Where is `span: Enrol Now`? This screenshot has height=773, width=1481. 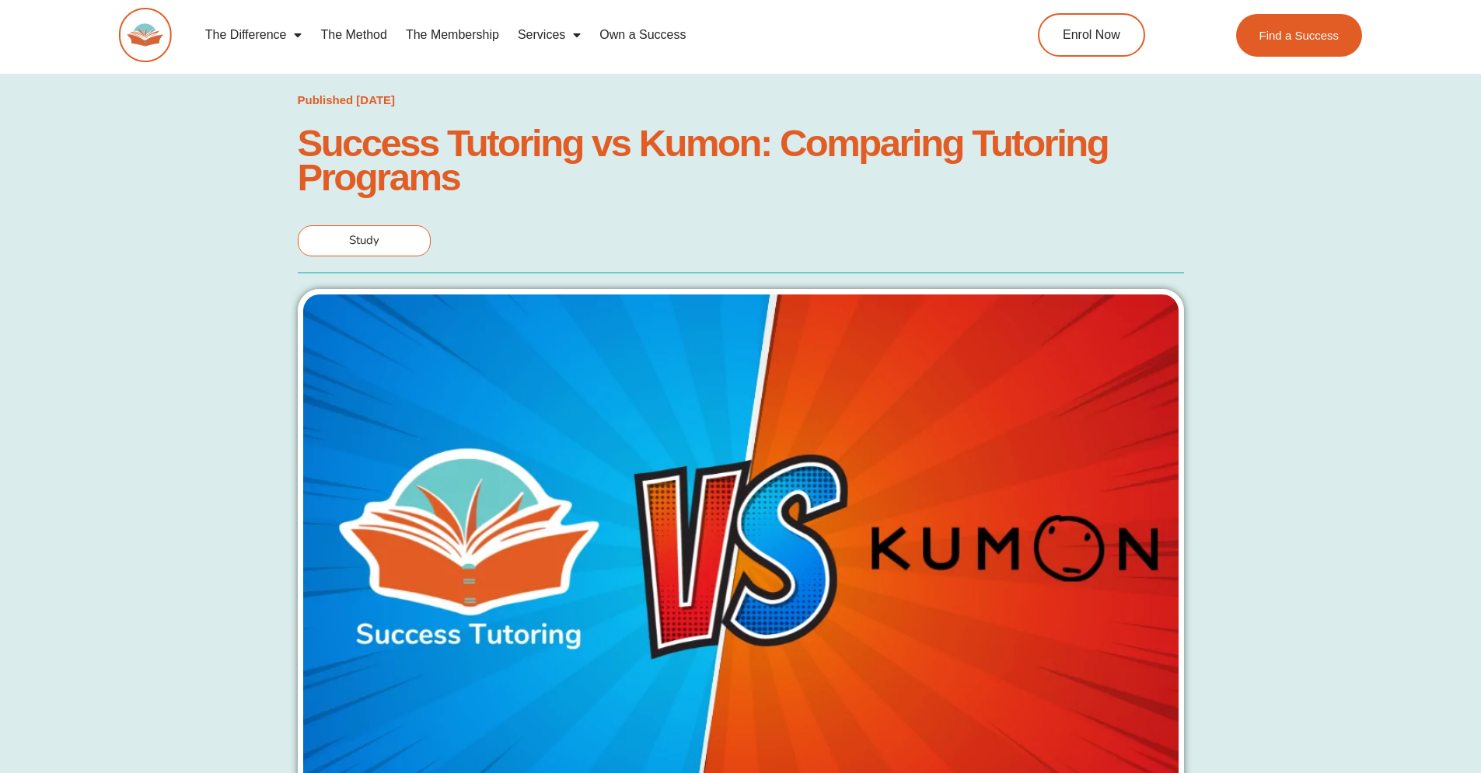
span: Enrol Now is located at coordinates (1091, 35).